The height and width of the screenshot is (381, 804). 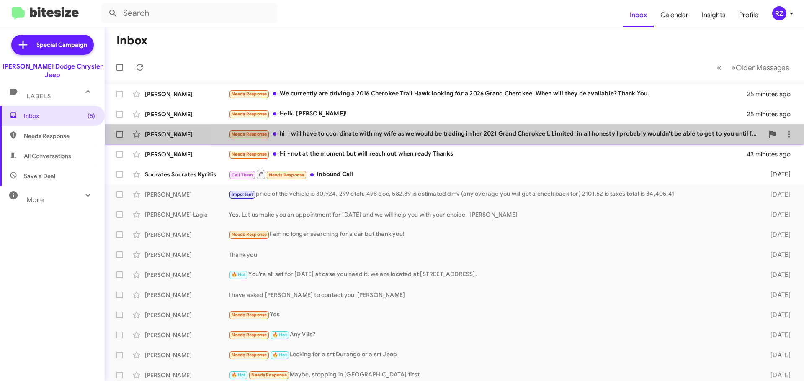 What do you see at coordinates (714, 15) in the screenshot?
I see `span: Insights` at bounding box center [714, 15].